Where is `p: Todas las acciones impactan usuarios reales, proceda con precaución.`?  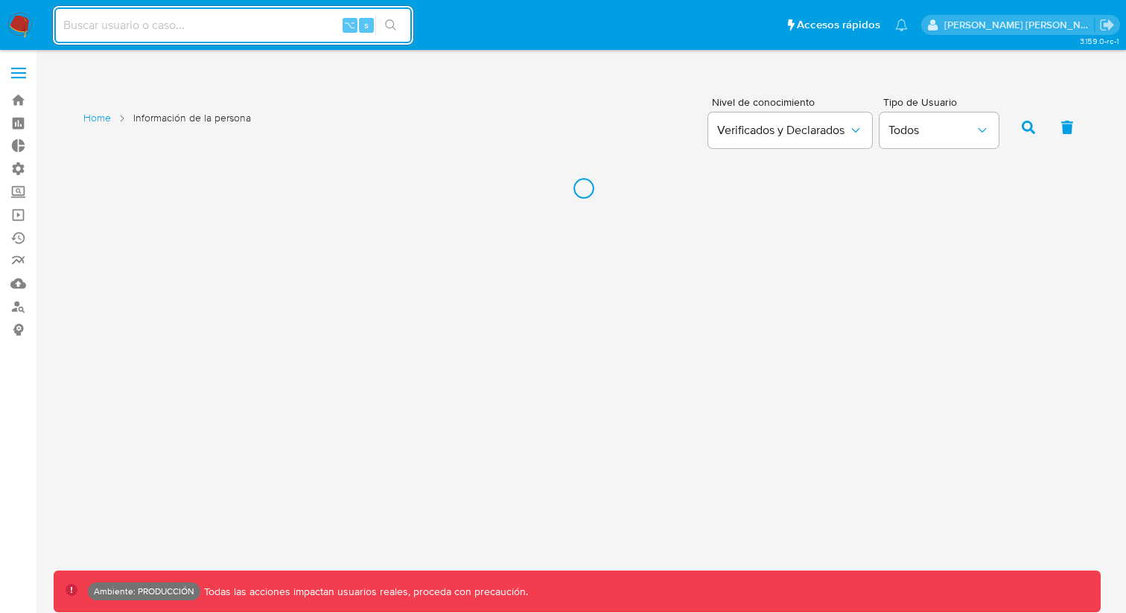 p: Todas las acciones impactan usuarios reales, proceda con precaución. is located at coordinates (364, 591).